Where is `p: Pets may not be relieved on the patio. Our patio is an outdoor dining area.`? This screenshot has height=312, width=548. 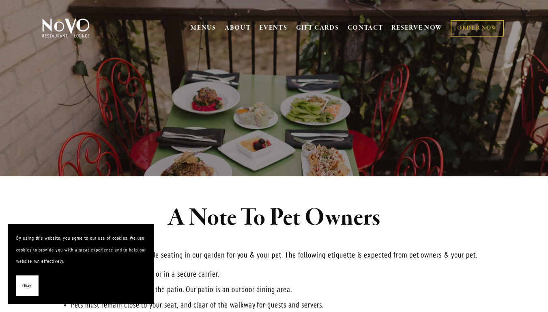
p: Pets may not be relieved on the patio. Our patio is an outdoor dining area. is located at coordinates (282, 289).